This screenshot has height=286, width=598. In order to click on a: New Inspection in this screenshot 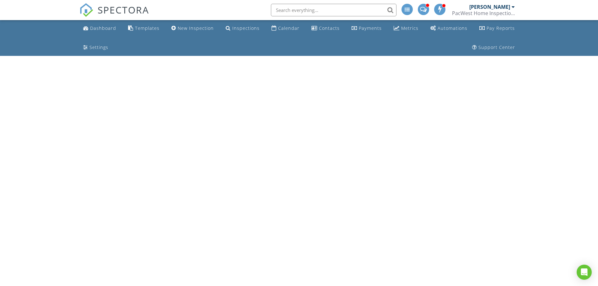, I will do `click(193, 28)`.